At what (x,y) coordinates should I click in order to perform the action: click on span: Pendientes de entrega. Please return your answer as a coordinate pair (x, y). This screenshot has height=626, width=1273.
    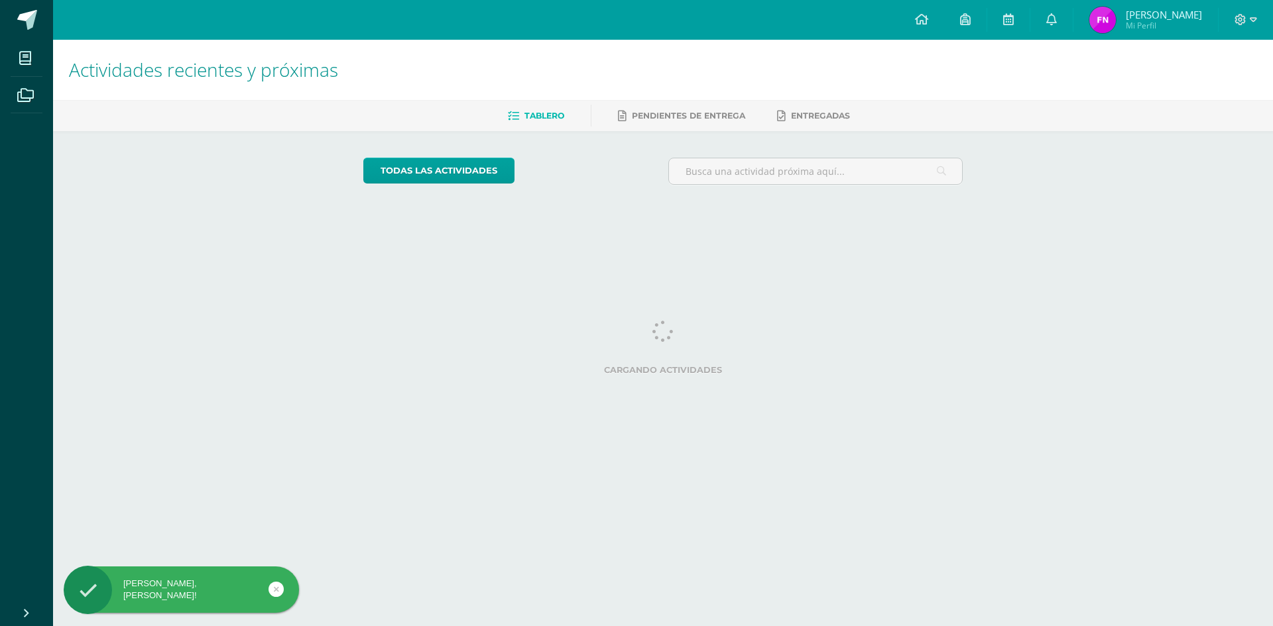
    Looking at the image, I should click on (688, 115).